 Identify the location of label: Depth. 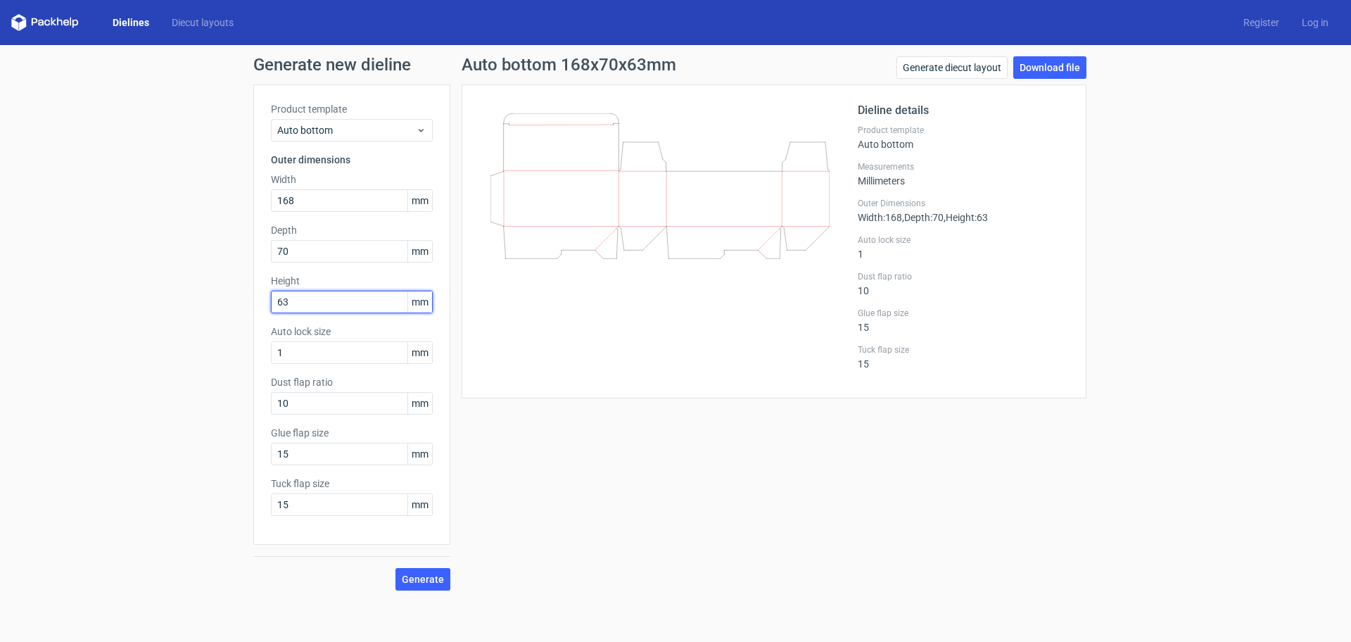
(352, 230).